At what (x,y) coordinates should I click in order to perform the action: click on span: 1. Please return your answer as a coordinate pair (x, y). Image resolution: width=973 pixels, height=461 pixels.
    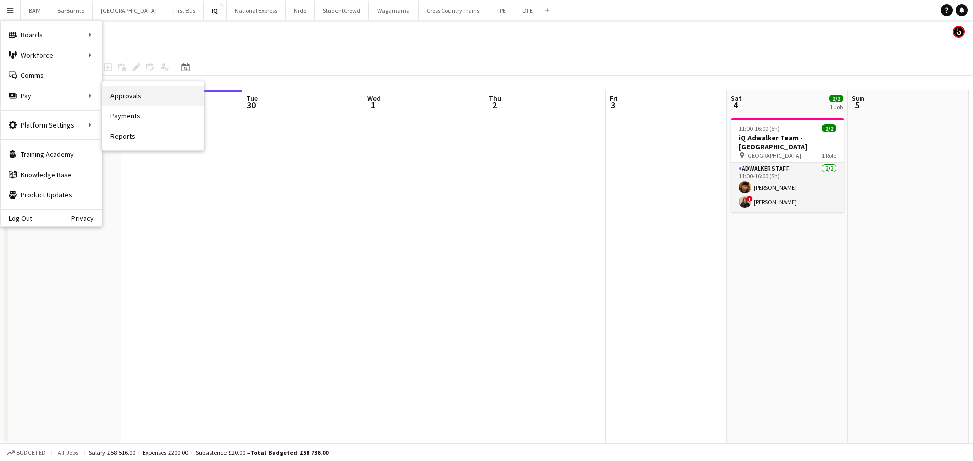
    Looking at the image, I should click on (373, 105).